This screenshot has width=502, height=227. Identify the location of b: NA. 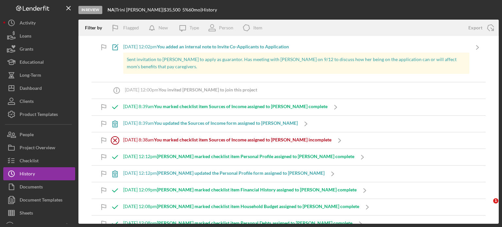
(111, 9).